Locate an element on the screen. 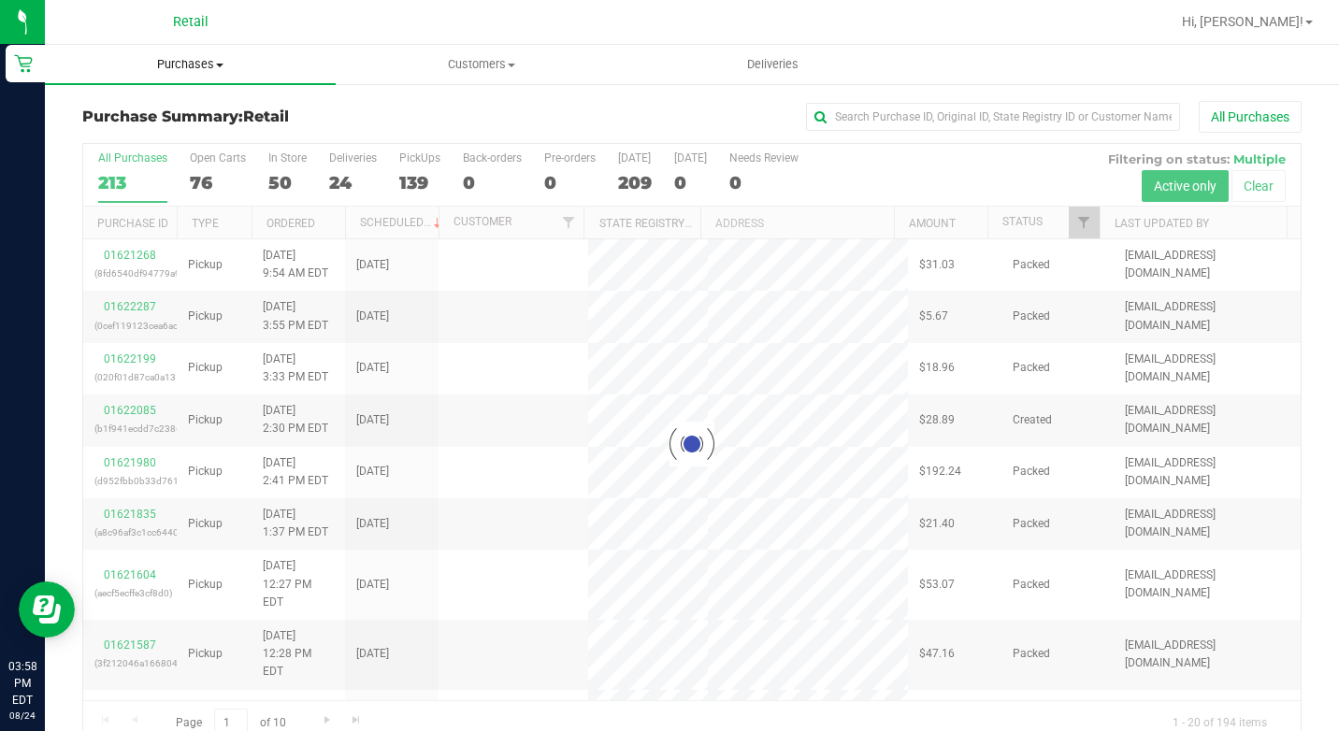  p: 08/24 is located at coordinates (22, 715).